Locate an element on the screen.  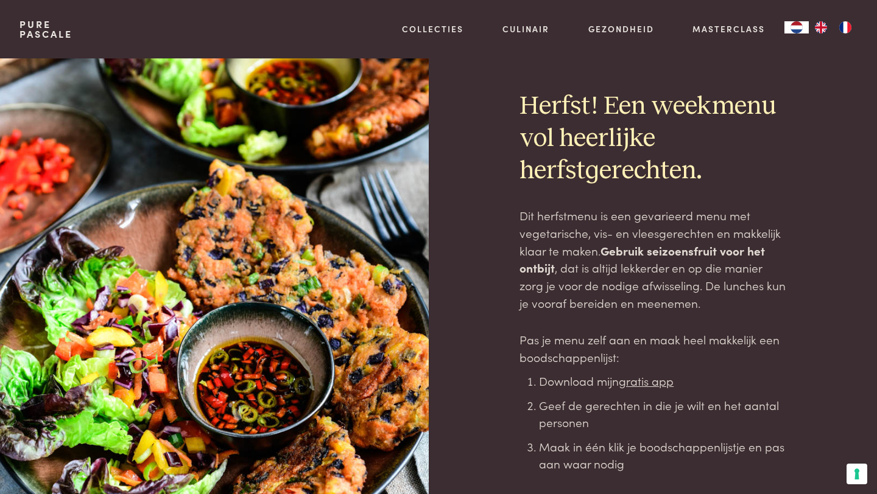
a: NL is located at coordinates (797, 27).